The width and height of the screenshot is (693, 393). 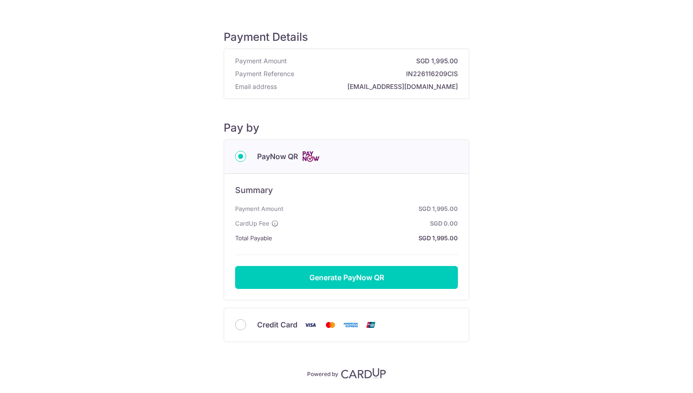 I want to click on div: Credit Card Visa Mastercard American Express Union Pay, so click(x=347, y=325).